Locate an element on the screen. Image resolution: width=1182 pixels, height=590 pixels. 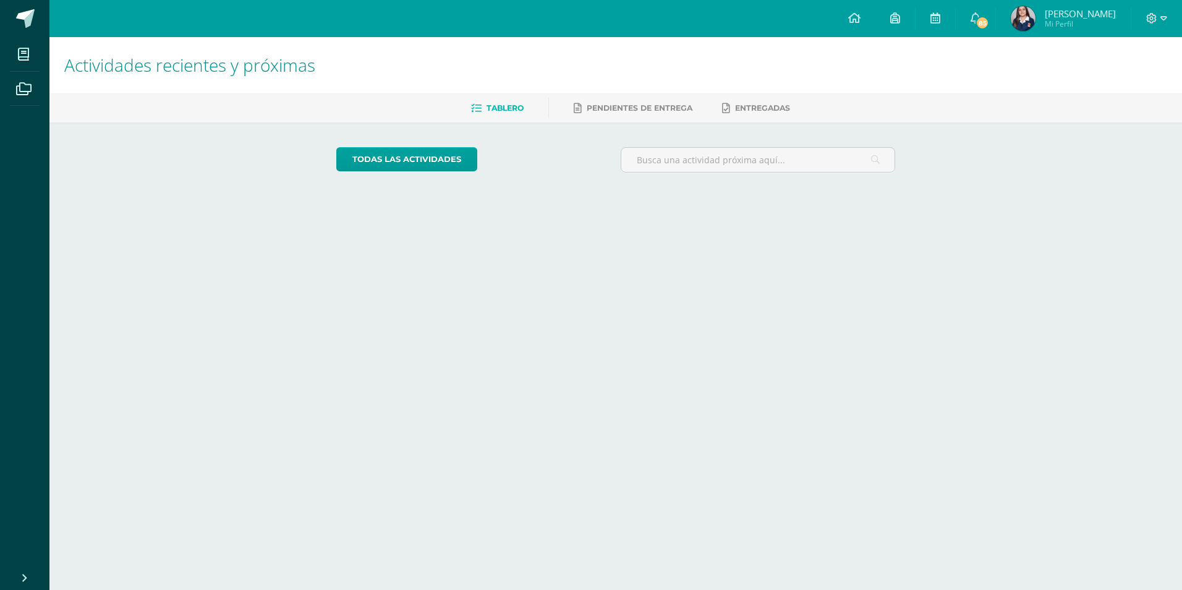
span: Entregadas is located at coordinates (763, 108).